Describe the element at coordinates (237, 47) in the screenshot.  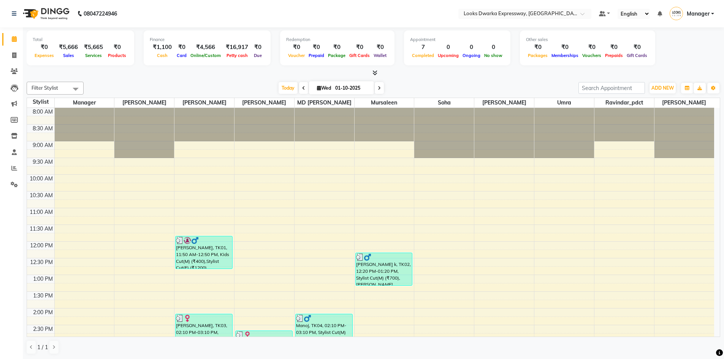
I see `div: ₹16,917` at that location.